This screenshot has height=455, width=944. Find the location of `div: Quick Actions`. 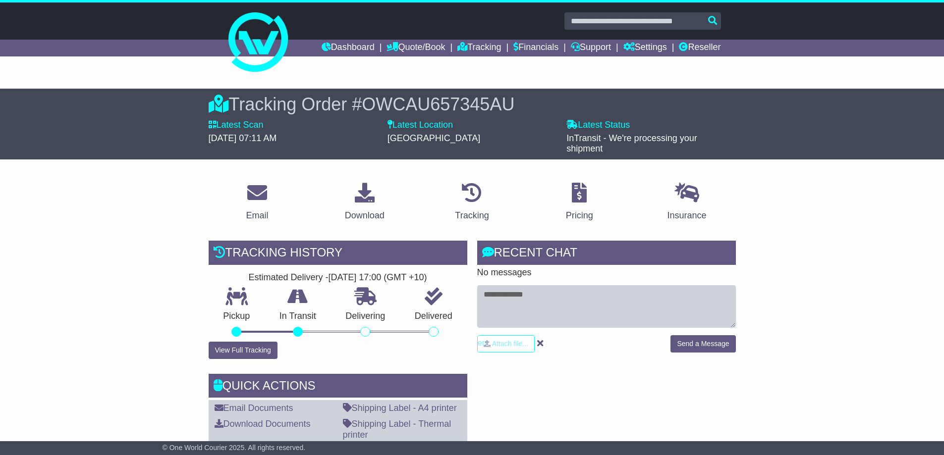

div: Quick Actions is located at coordinates (338, 387).